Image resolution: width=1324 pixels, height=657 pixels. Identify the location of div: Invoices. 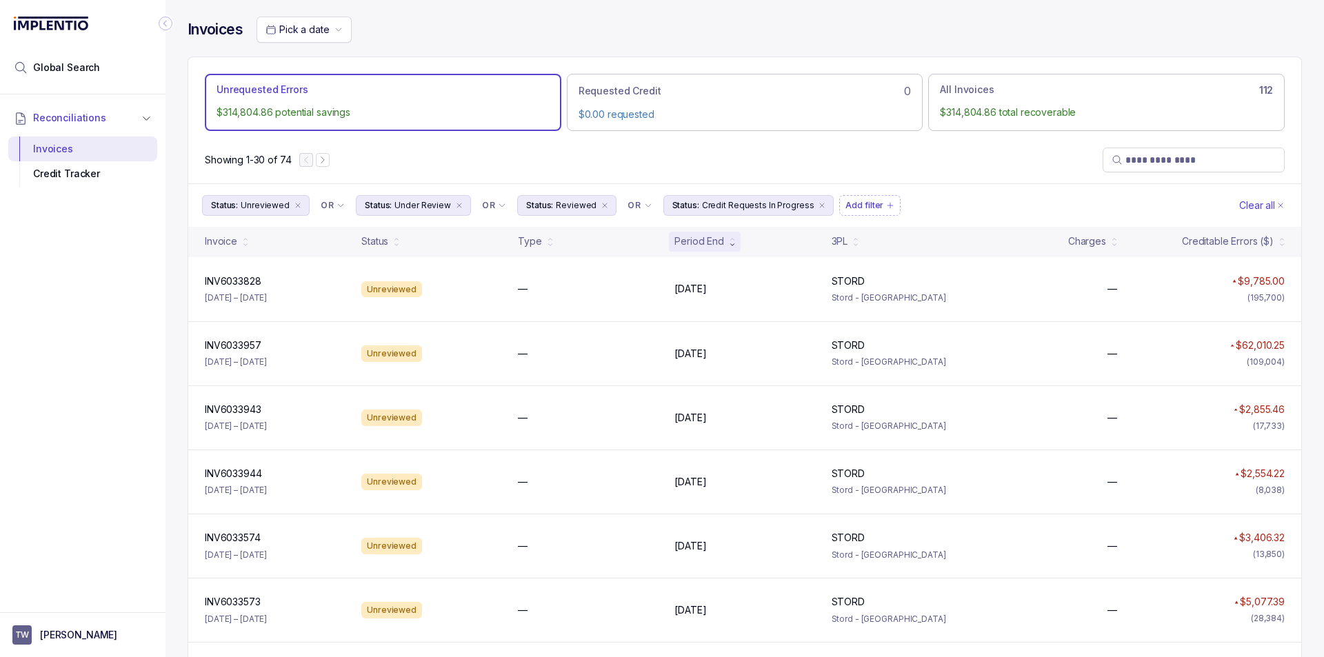
(83, 149).